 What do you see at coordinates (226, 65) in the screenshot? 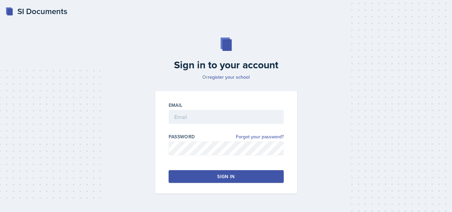
I see `h2: Sign in to your account` at bounding box center [226, 65].